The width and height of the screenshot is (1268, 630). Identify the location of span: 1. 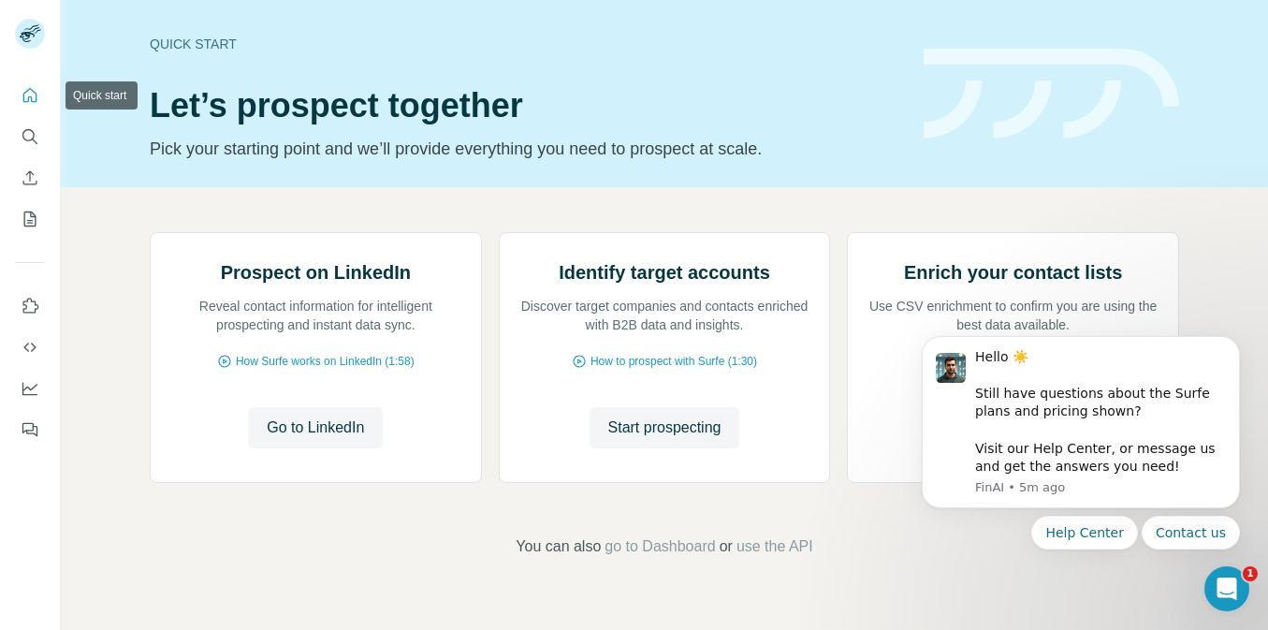
(1250, 574).